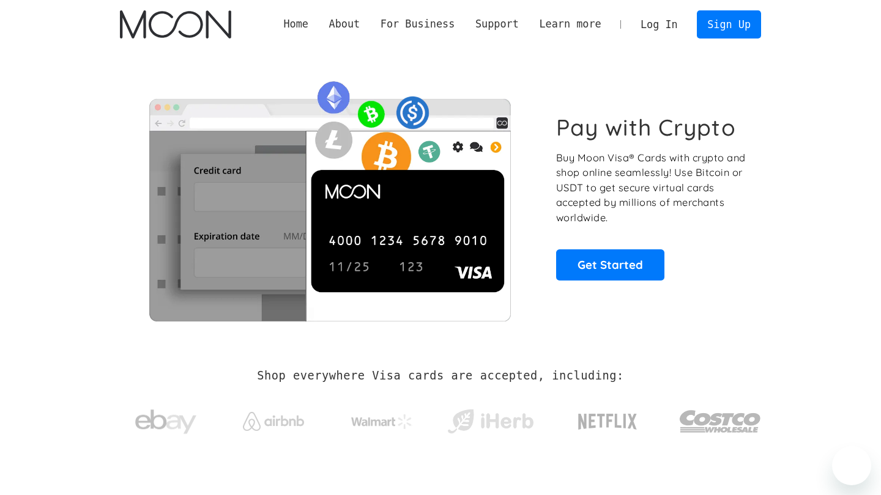 The image size is (881, 495). Describe the element at coordinates (166, 422) in the screenshot. I see `img: ebay` at that location.